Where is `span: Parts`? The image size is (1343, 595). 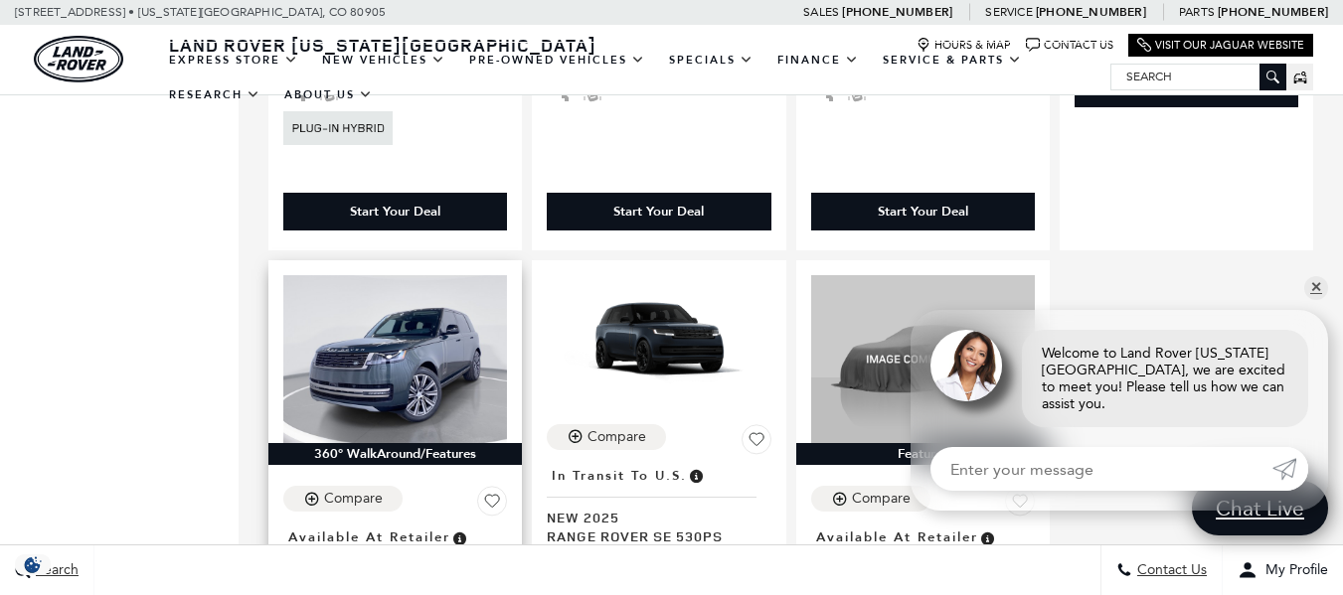
span: Parts is located at coordinates (1196, 12).